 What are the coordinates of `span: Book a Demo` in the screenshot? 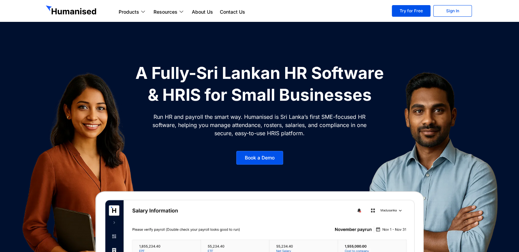 It's located at (259, 158).